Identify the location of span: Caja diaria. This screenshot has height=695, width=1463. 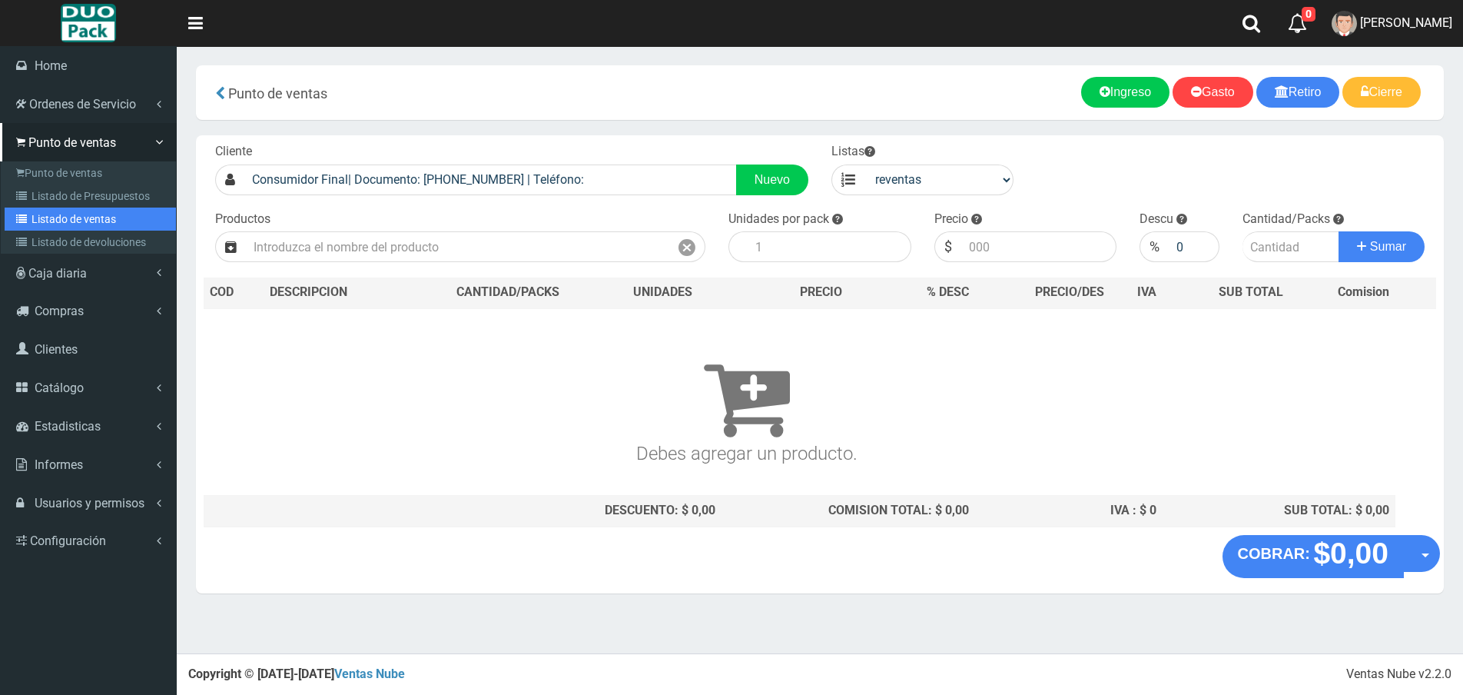
(58, 273).